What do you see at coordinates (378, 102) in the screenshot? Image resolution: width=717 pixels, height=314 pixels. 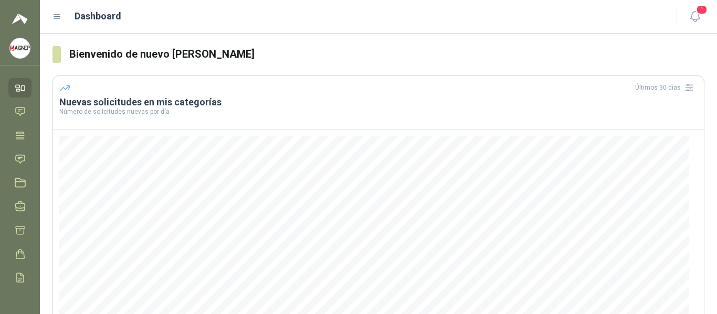 I see `h3: Nuevas solicitudes en mis categorías` at bounding box center [378, 102].